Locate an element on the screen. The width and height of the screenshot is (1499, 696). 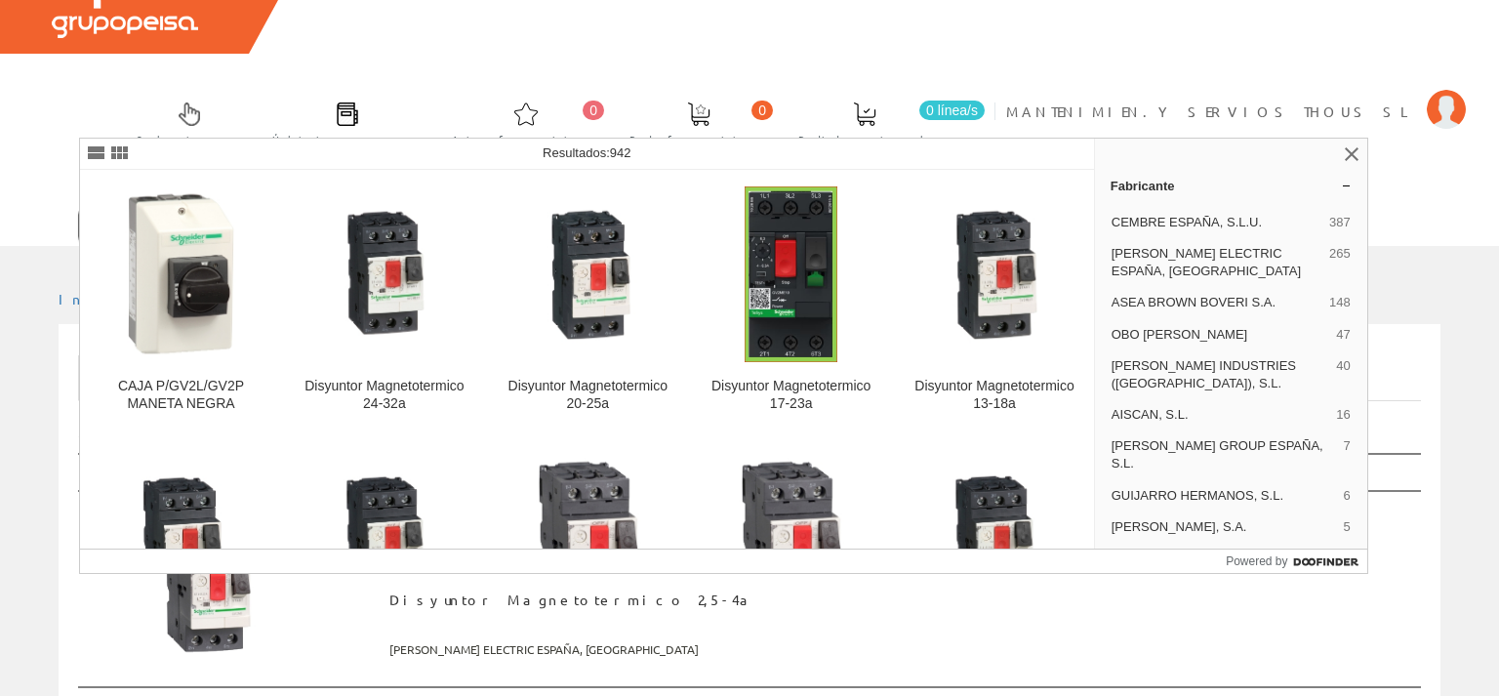
img: Disyuntor Magnetotermico 13-18a is located at coordinates (994, 273).